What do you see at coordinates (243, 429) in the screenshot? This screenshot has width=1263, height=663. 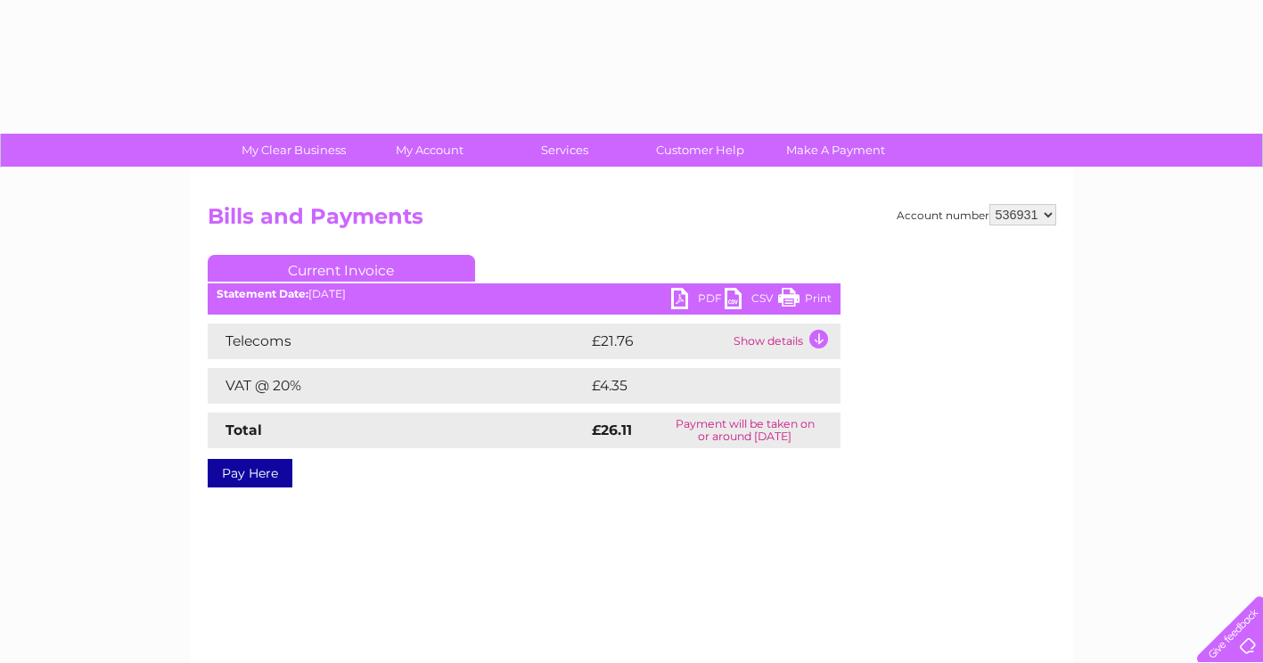 I see `strong: Total` at bounding box center [243, 429].